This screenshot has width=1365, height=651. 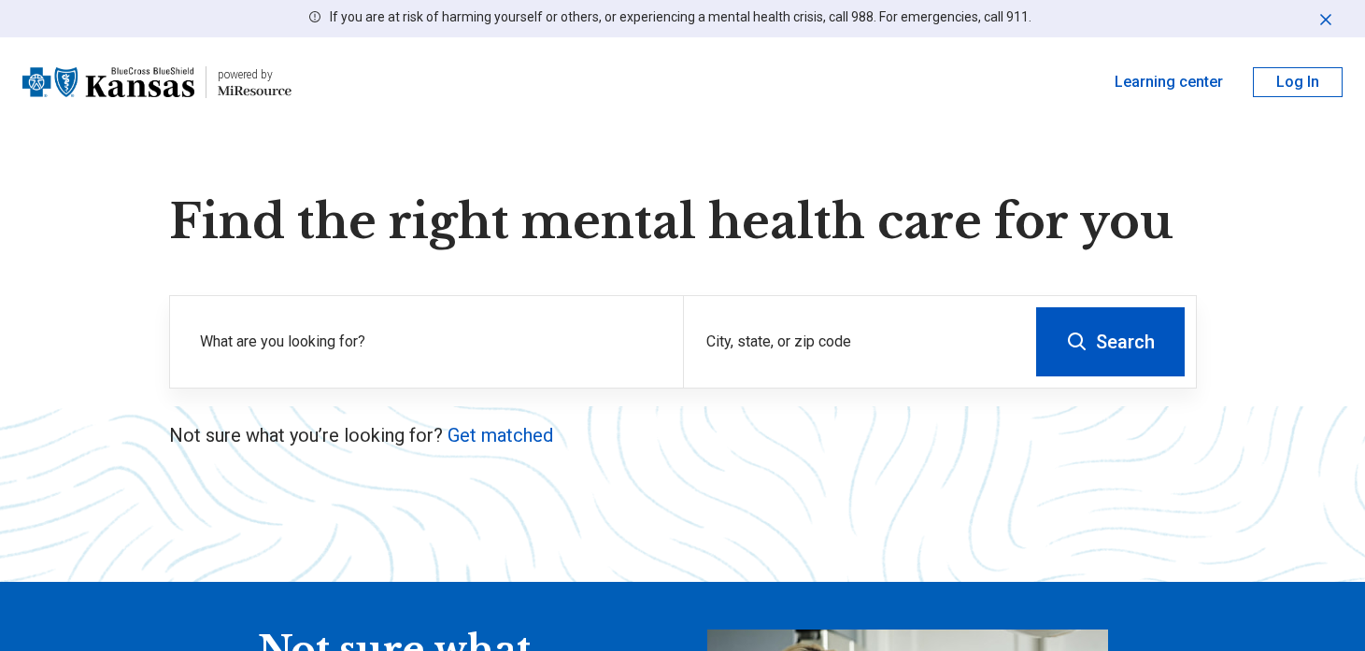 I want to click on a: Learning center, so click(x=1169, y=82).